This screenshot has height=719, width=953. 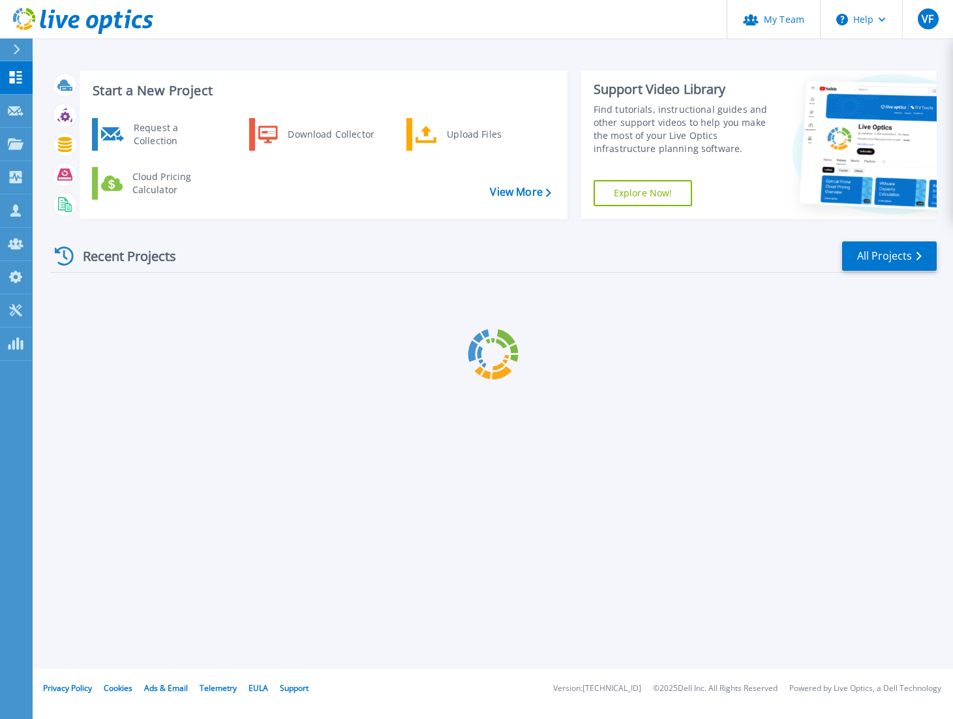 What do you see at coordinates (67, 687) in the screenshot?
I see `a: Privacy Policy` at bounding box center [67, 687].